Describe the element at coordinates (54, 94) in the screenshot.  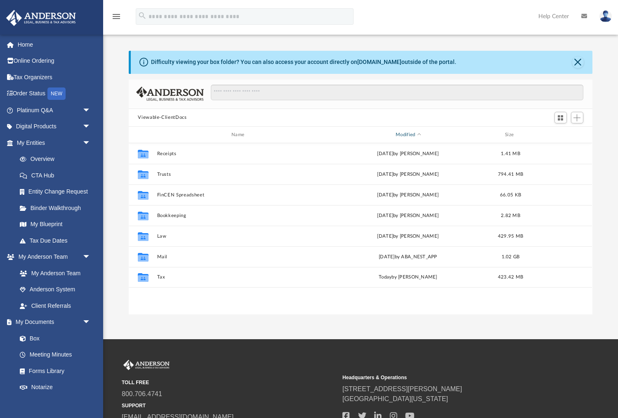
I see `a: Order StatusNEW` at that location.